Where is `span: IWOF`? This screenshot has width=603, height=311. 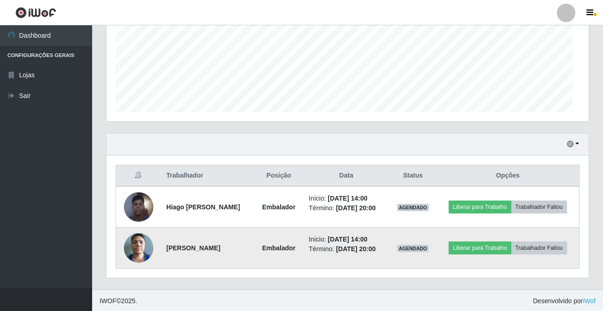
span: IWOF is located at coordinates (108, 301).